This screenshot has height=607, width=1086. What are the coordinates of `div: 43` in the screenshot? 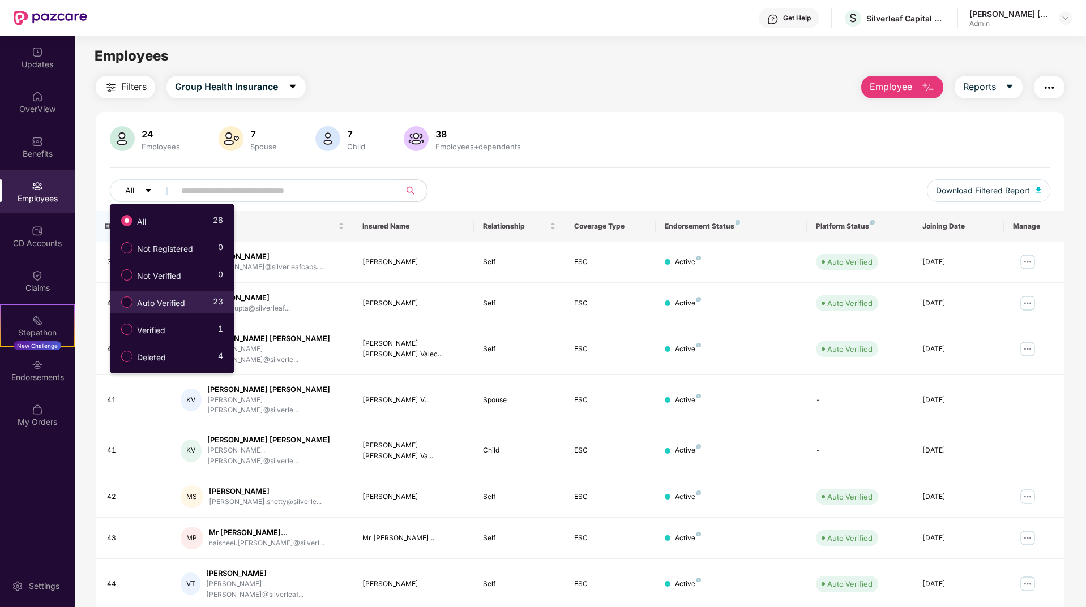 It's located at (135, 538).